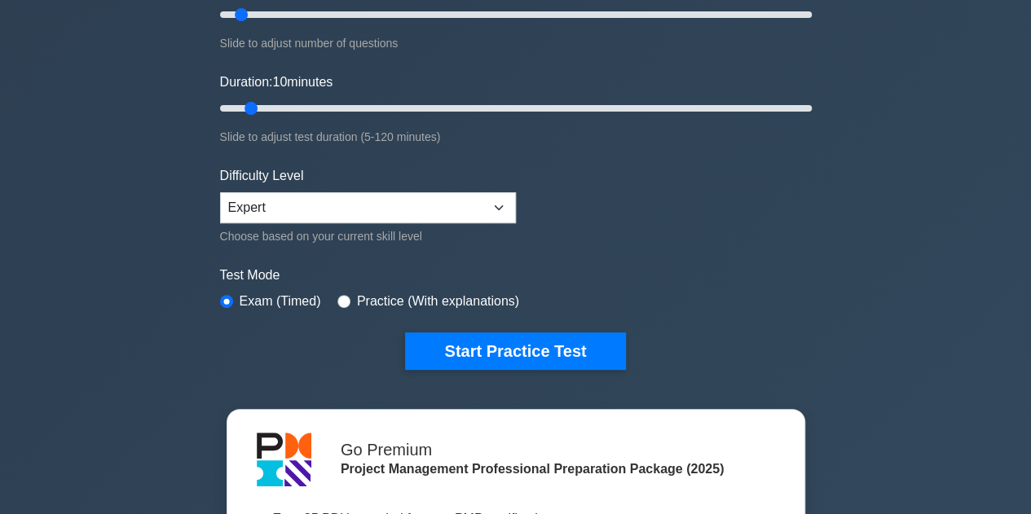 This screenshot has width=1031, height=514. What do you see at coordinates (280, 81) in the screenshot?
I see `span: 10` at bounding box center [280, 81].